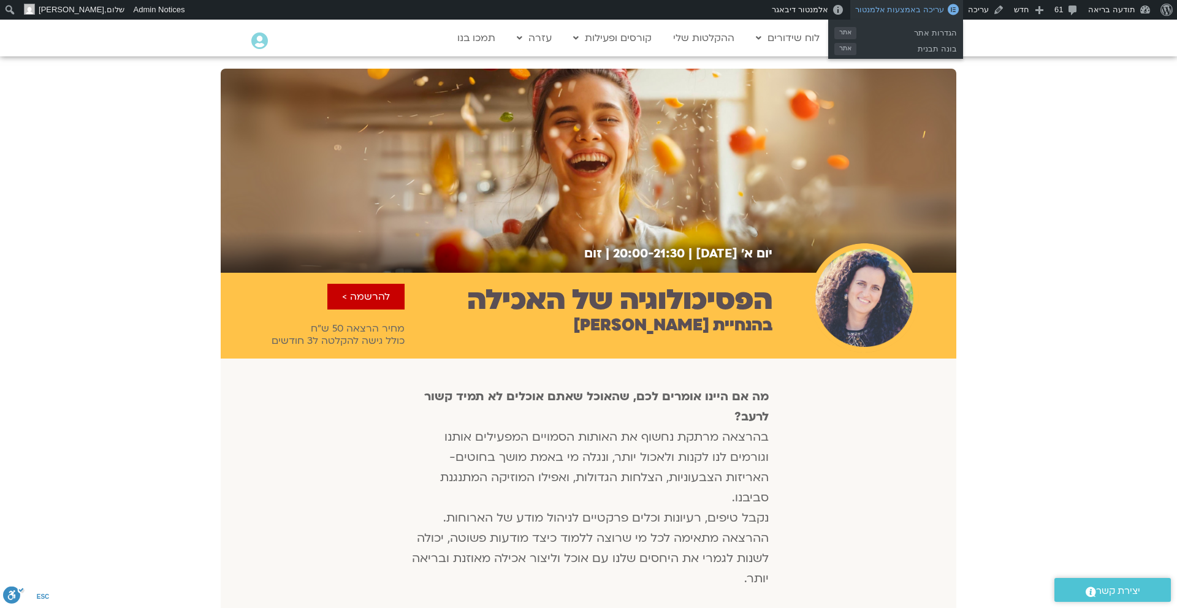  What do you see at coordinates (906, 31) in the screenshot?
I see `span: הגדרות אתר` at bounding box center [906, 31].